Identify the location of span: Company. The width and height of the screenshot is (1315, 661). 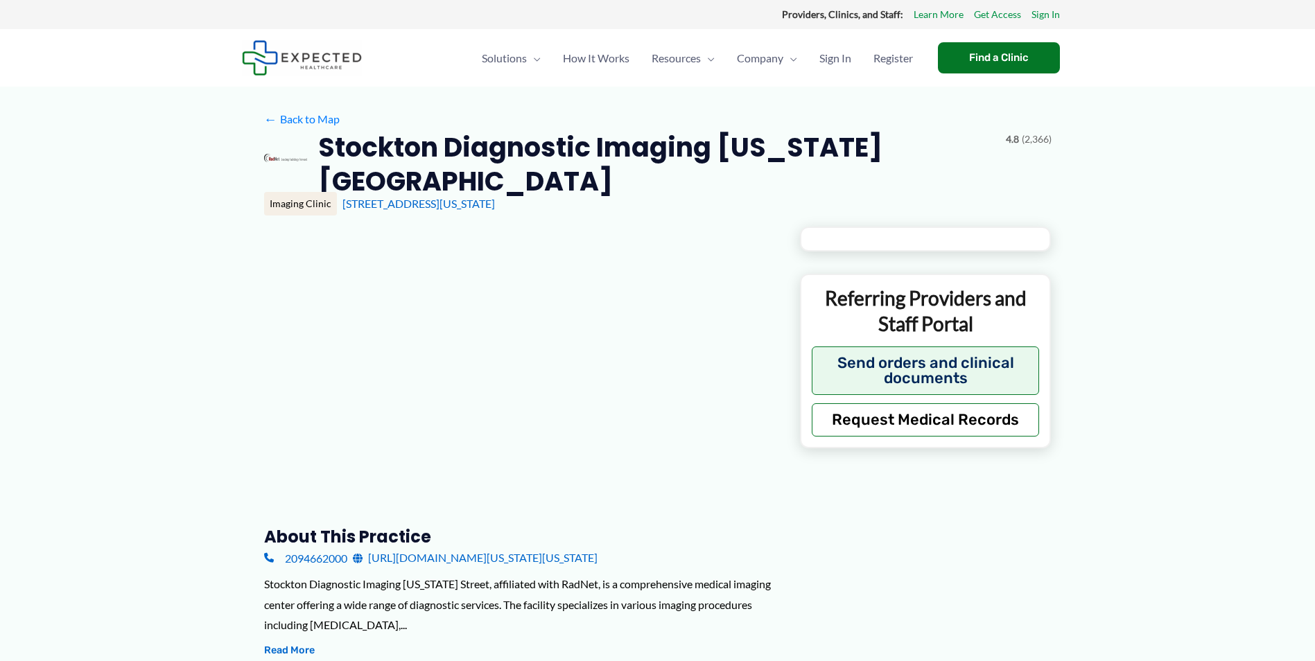
(760, 58).